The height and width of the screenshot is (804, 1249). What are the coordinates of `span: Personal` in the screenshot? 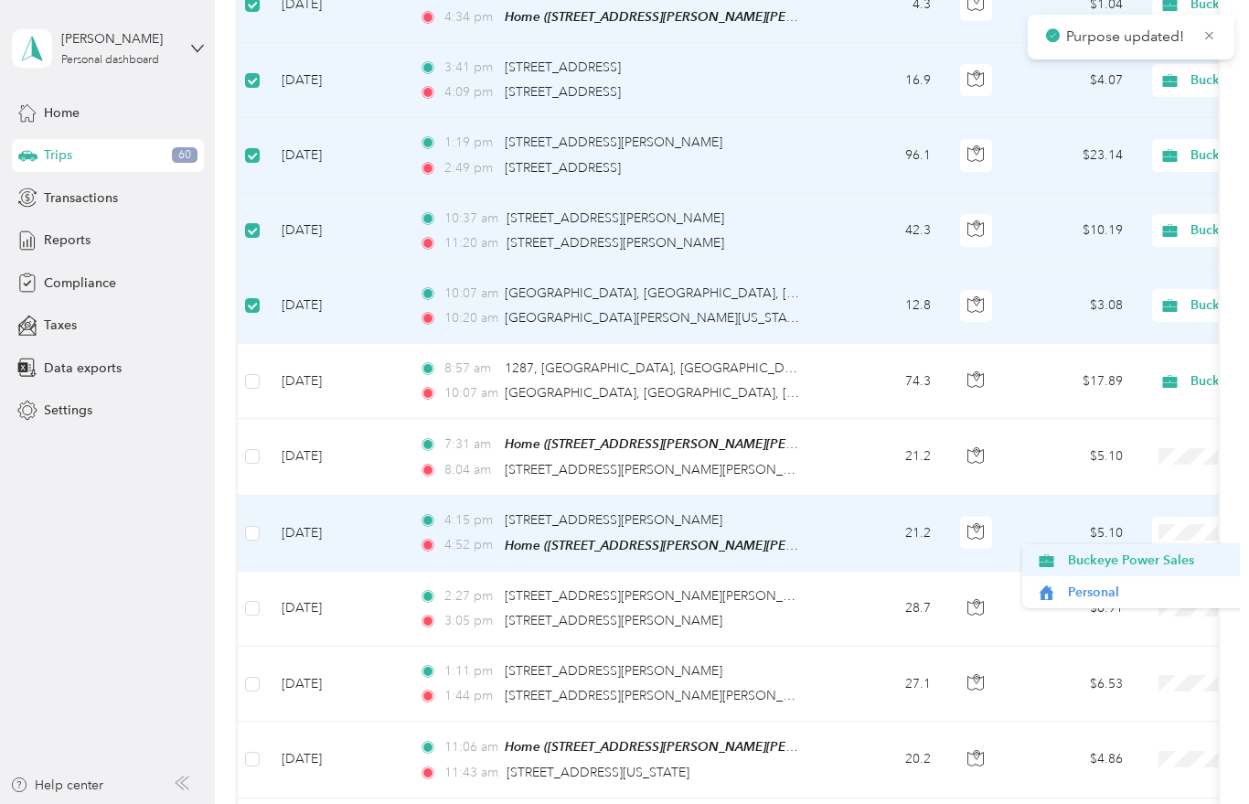 It's located at (1152, 592).